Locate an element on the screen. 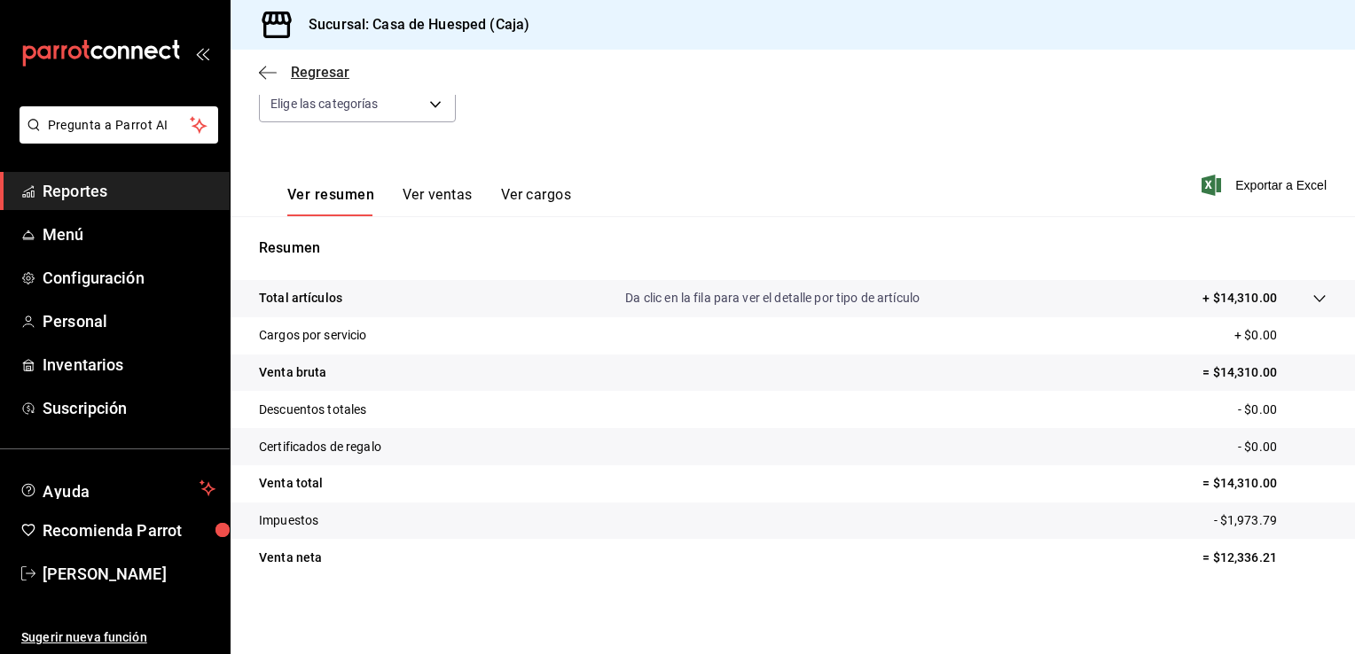 This screenshot has height=654, width=1355. button: open_drawer_menu is located at coordinates (202, 53).